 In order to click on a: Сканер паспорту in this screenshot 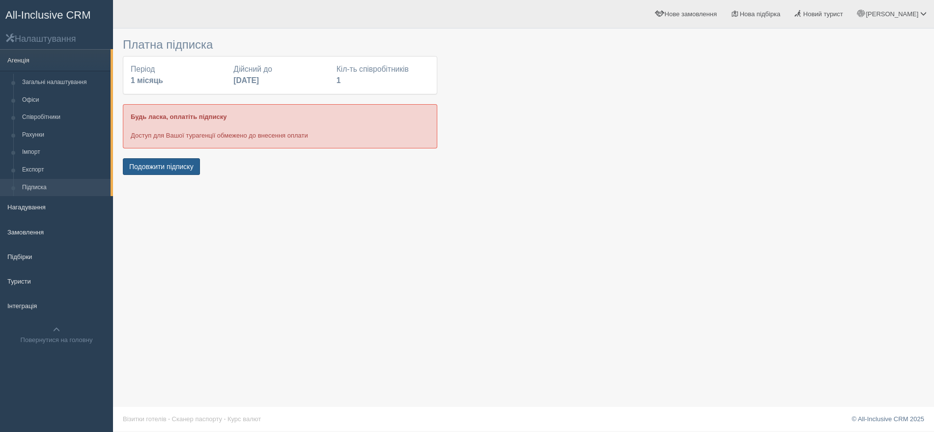, I will do `click(197, 418)`.